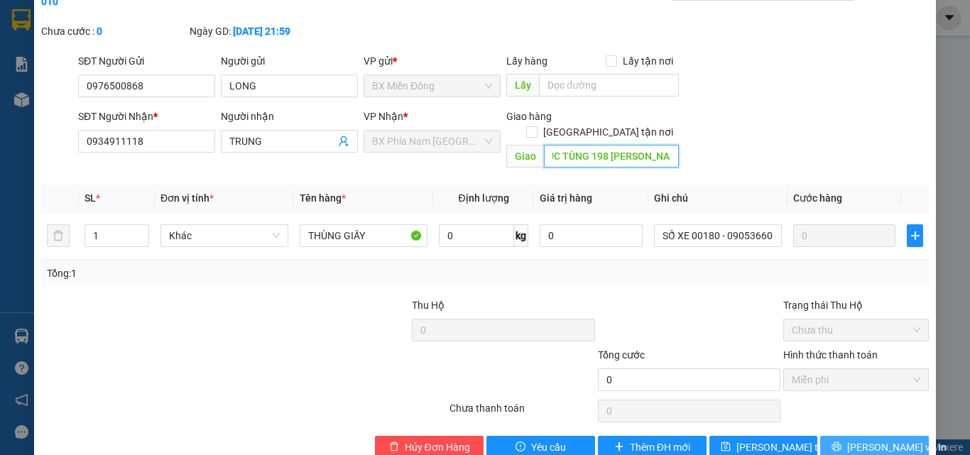 This screenshot has width=970, height=455. I want to click on th: Ghi chú, so click(718, 198).